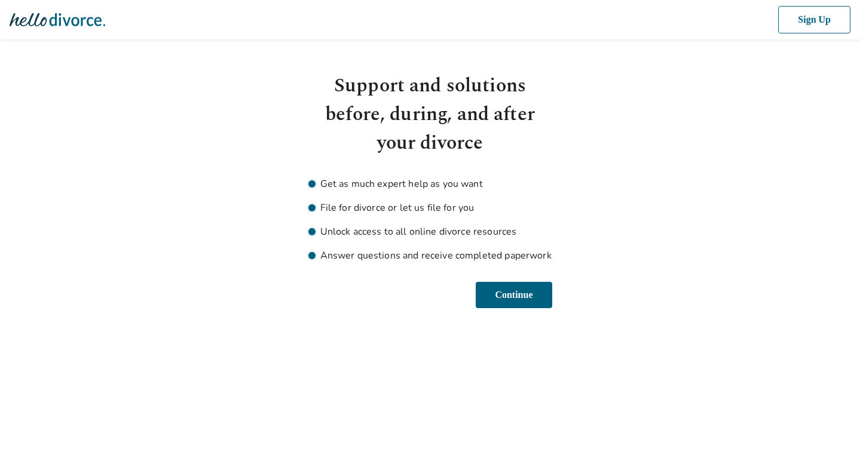  I want to click on img: Hello Divorce Logo, so click(57, 20).